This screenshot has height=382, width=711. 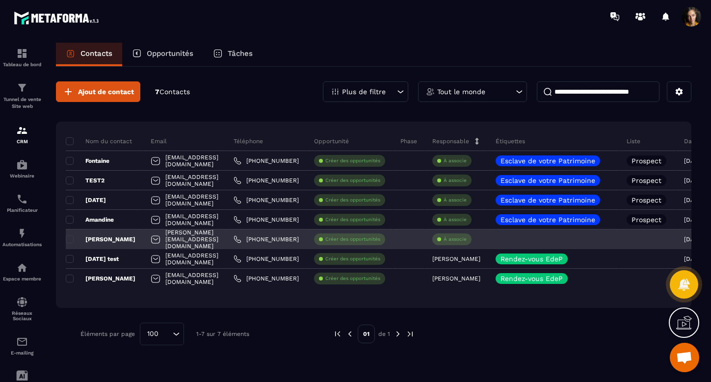 What do you see at coordinates (240, 53) in the screenshot?
I see `p: Tâches` at bounding box center [240, 53].